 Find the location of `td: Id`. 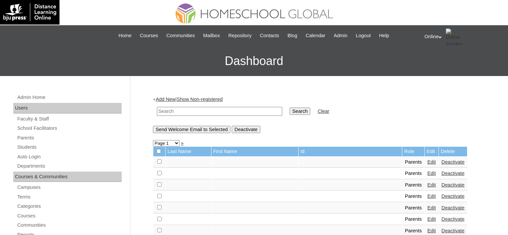

td: Id is located at coordinates (350, 152).